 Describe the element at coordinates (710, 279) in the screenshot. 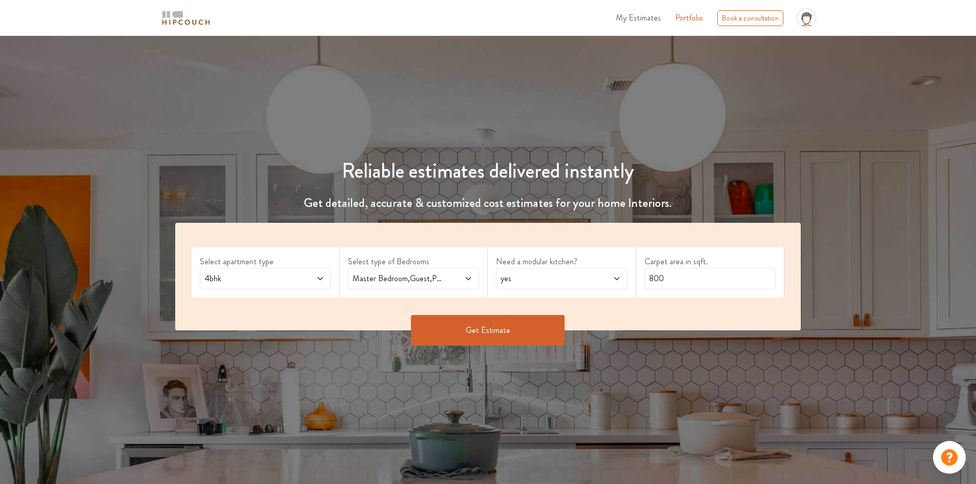

I see `input: Enter area sqft` at that location.